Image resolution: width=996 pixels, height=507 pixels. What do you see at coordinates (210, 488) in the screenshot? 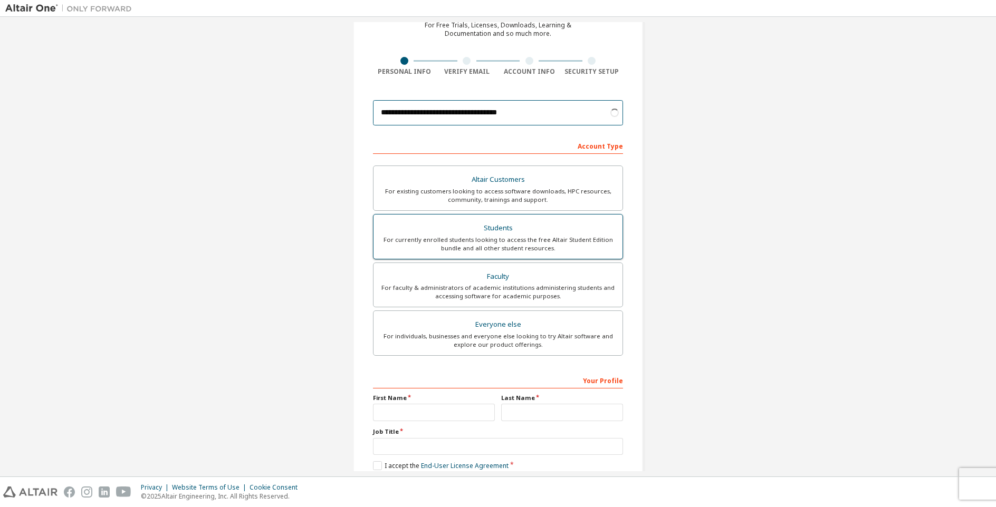
I see `div: Website Terms of Use` at bounding box center [210, 488].